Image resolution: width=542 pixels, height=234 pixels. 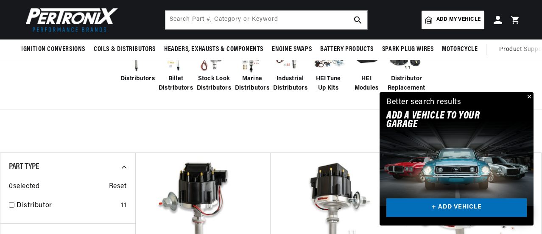 I want to click on span: Stock Look Distributors, so click(x=214, y=84).